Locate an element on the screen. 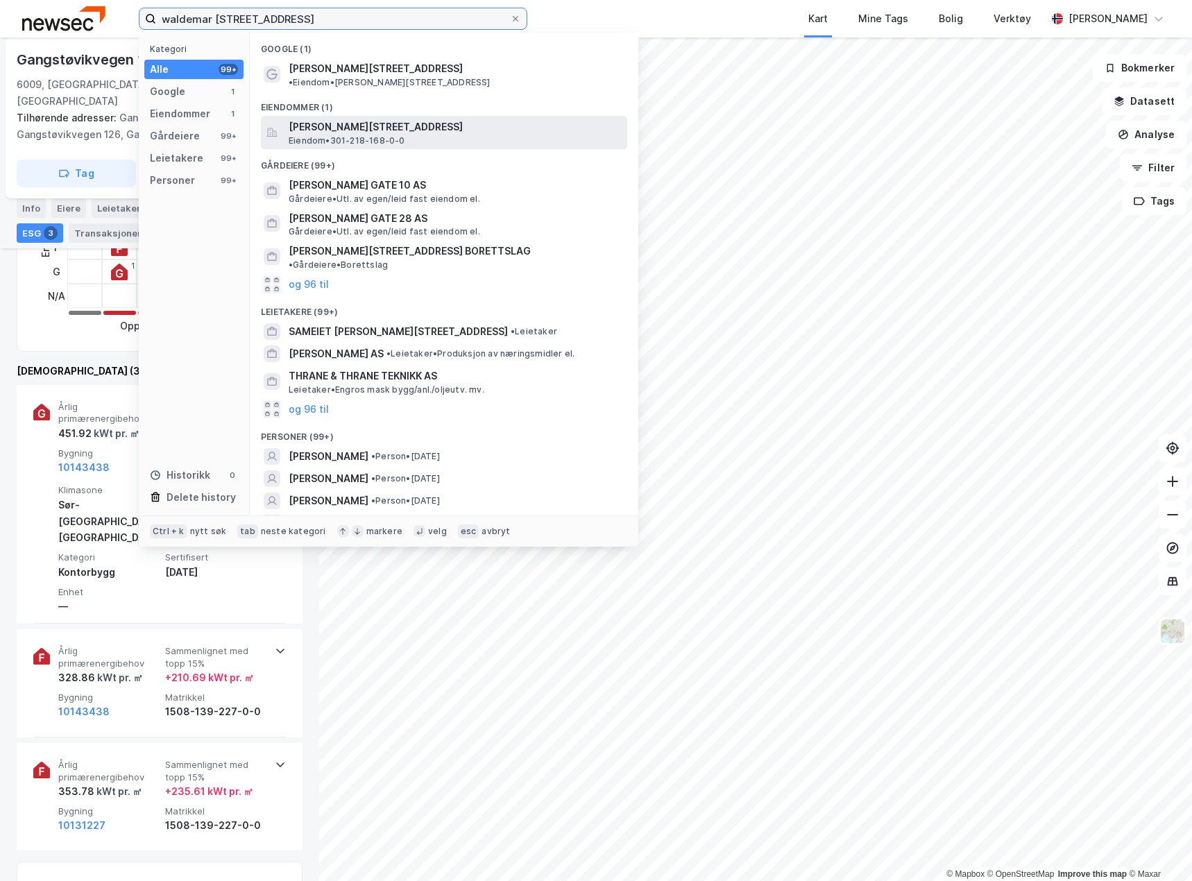 The height and width of the screenshot is (881, 1192). span: Sammenlignet med topp 15% is located at coordinates (216, 657).